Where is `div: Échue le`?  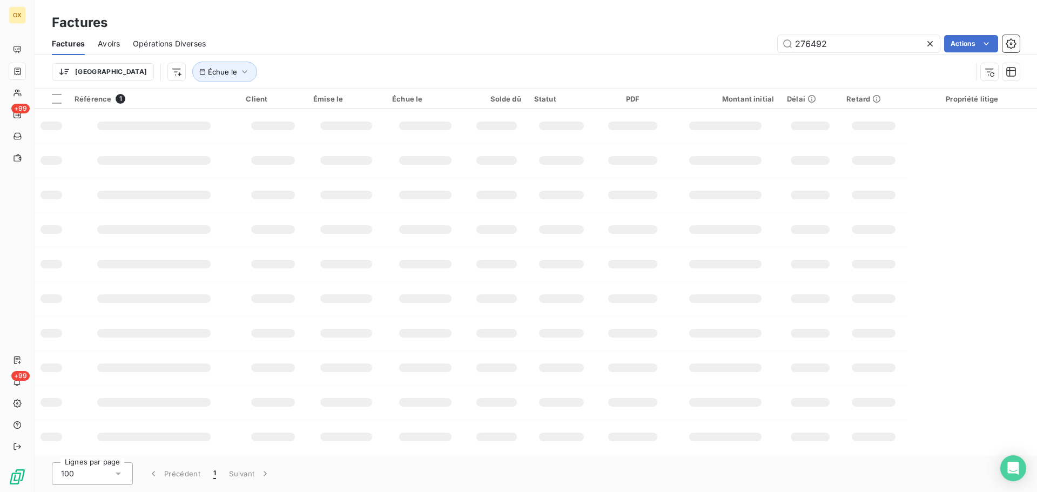
div: Échue le is located at coordinates (425, 99).